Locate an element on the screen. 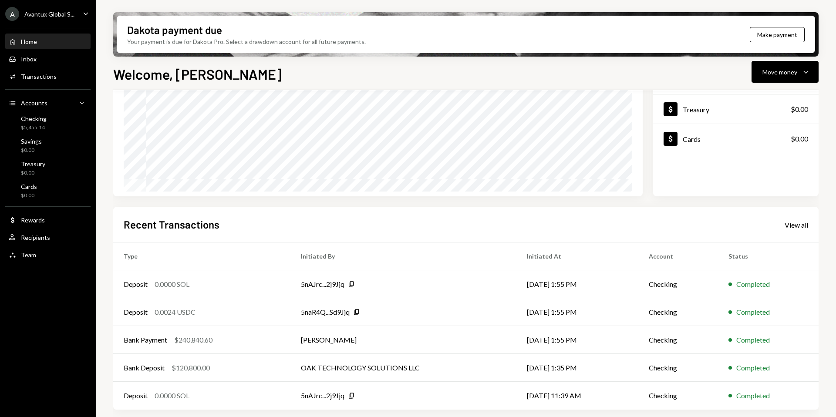 The height and width of the screenshot is (417, 836). div: $240,840.60 is located at coordinates (193, 340).